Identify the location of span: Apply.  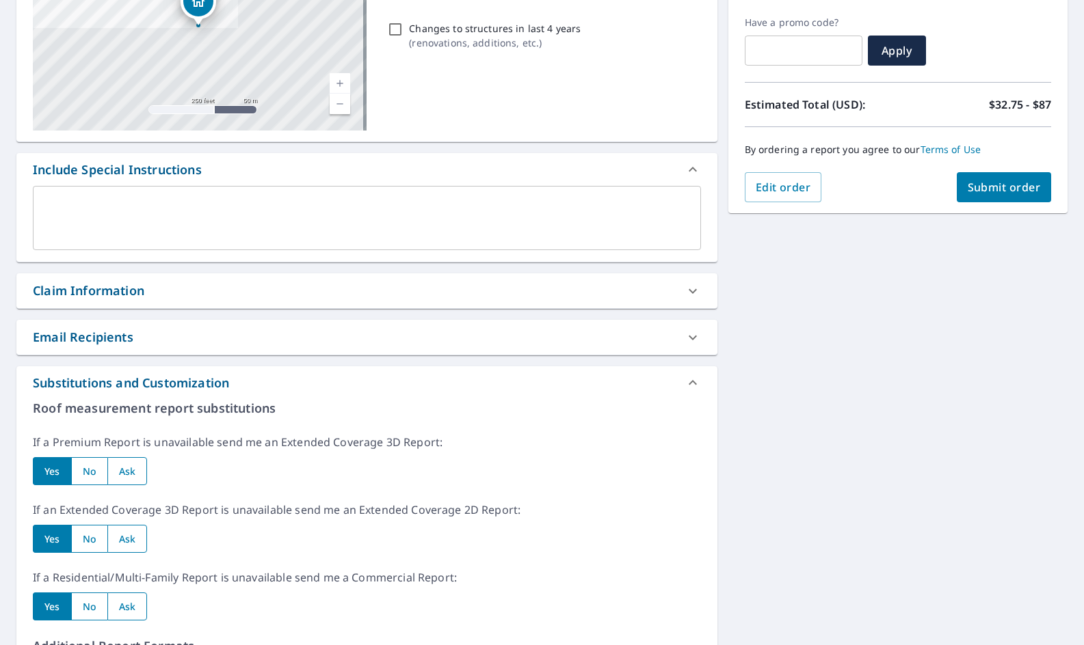
(896, 51).